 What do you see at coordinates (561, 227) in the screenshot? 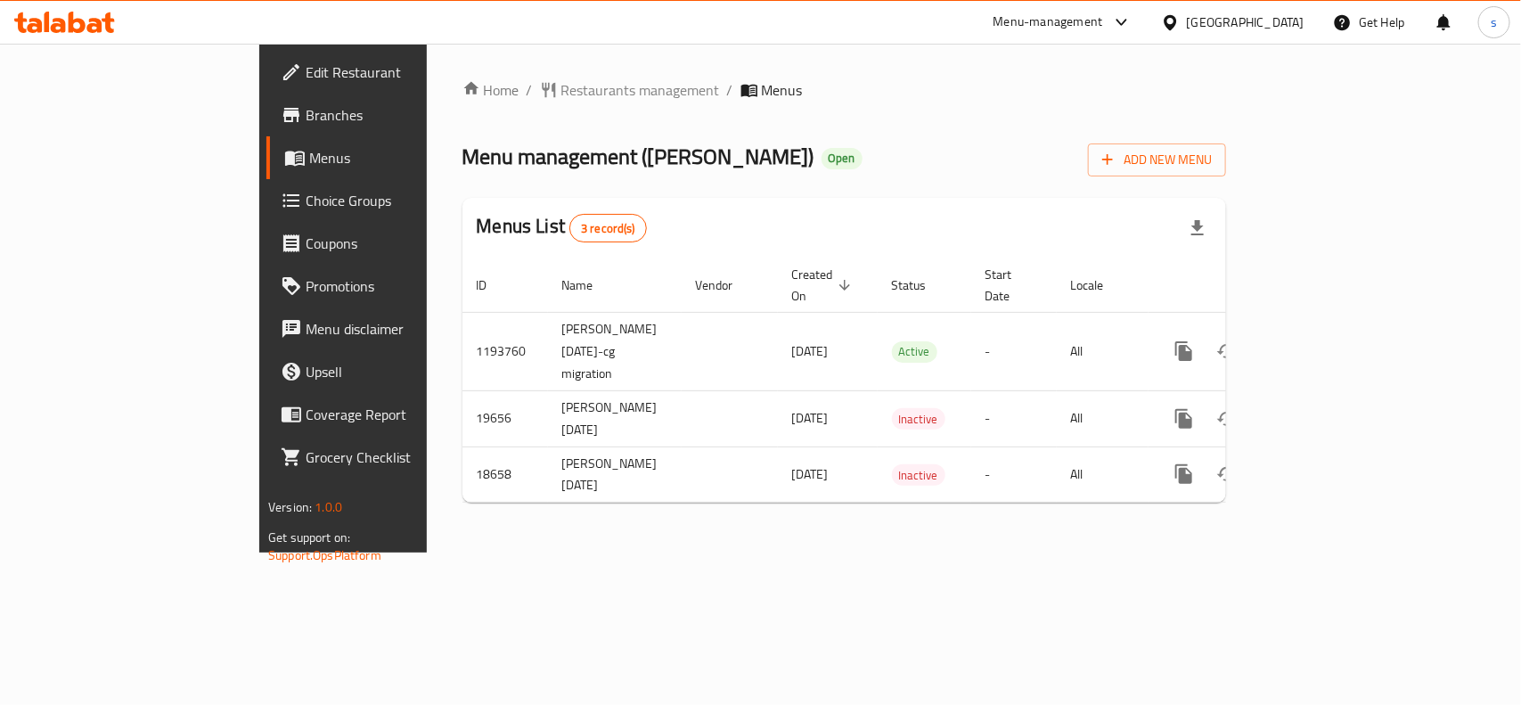
I see `h2: Menus List` at bounding box center [561, 227].